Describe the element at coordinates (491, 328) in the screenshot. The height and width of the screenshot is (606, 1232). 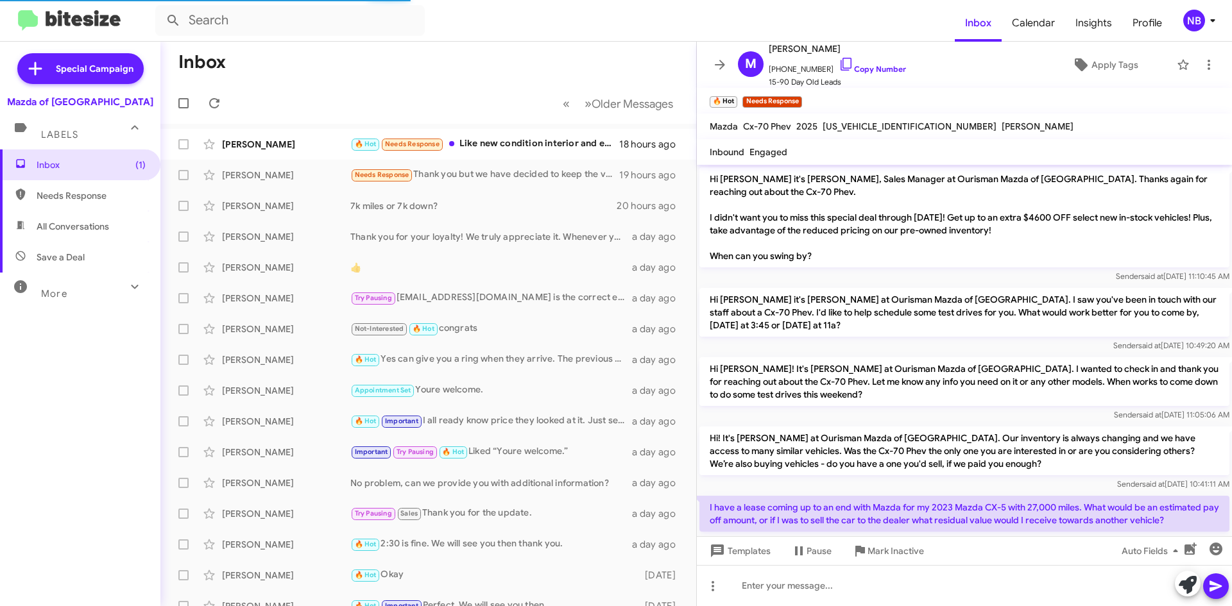
I see `div: congrats` at that location.